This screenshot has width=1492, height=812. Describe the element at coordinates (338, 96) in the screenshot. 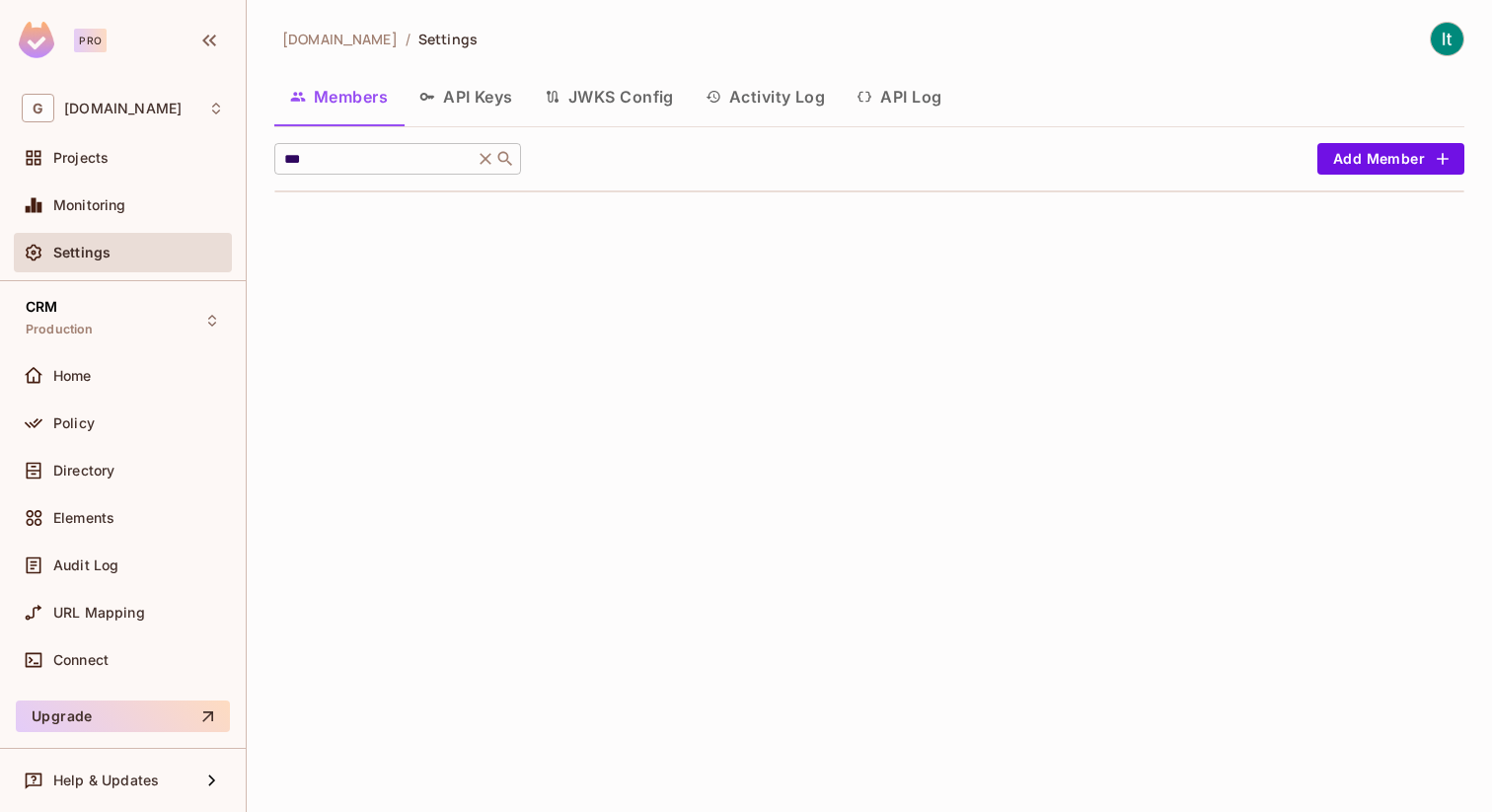

I see `button: Members` at that location.